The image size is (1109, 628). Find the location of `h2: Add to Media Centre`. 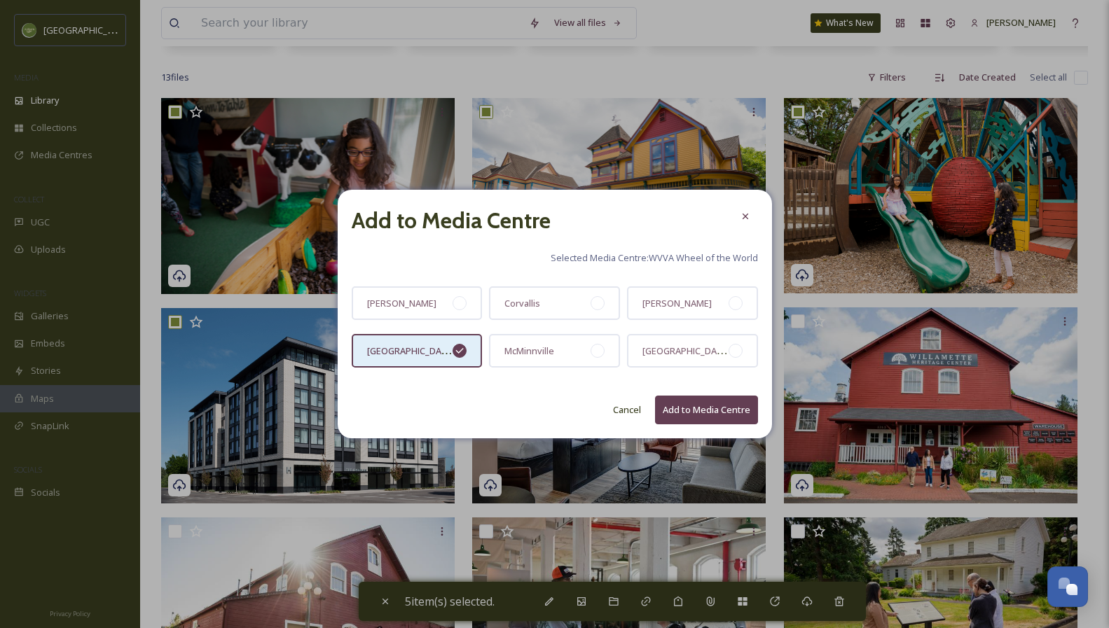

h2: Add to Media Centre is located at coordinates (451, 221).